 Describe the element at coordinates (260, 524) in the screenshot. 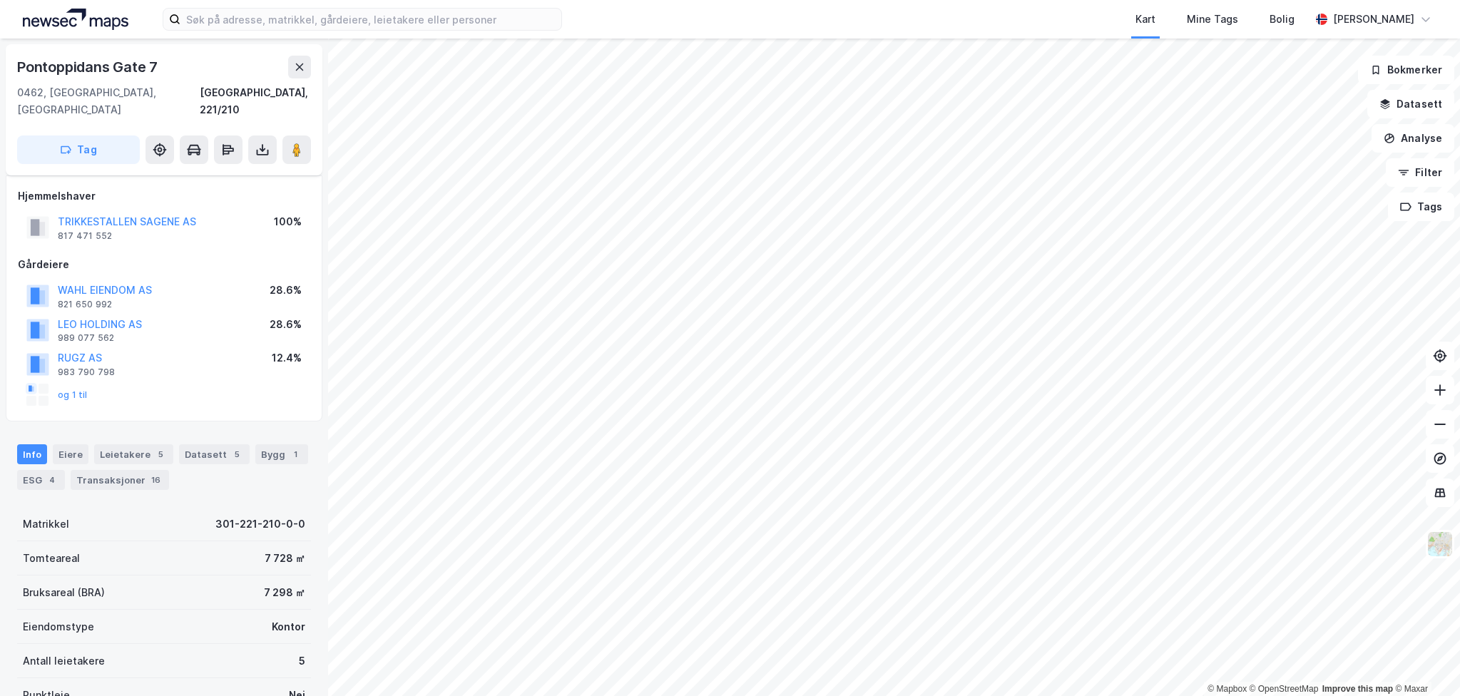

I see `div: 301-221-210-0-0` at that location.